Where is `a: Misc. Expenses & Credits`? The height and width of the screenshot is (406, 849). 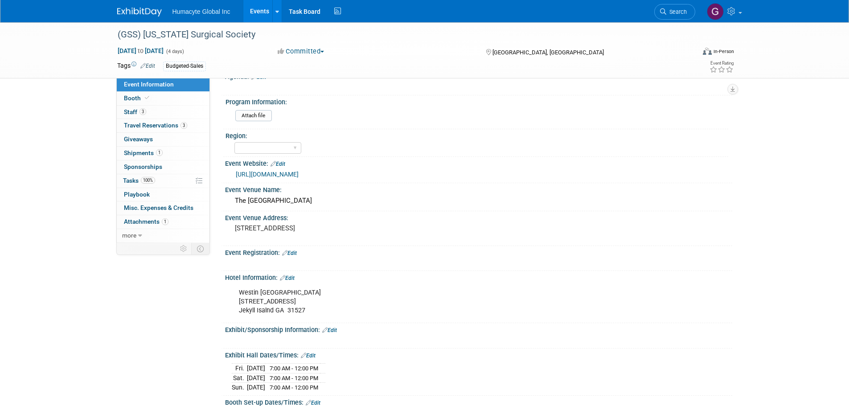 a: Misc. Expenses & Credits is located at coordinates (163, 208).